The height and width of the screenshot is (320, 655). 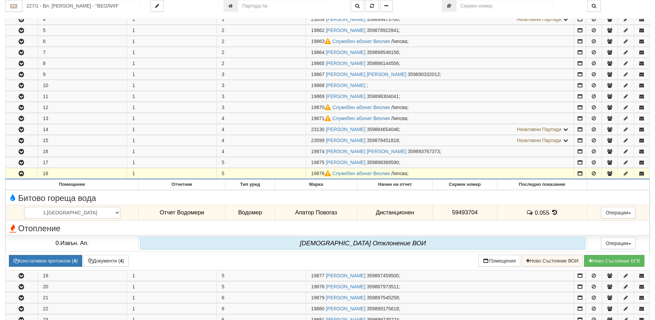 I want to click on td: 15, so click(x=82, y=140).